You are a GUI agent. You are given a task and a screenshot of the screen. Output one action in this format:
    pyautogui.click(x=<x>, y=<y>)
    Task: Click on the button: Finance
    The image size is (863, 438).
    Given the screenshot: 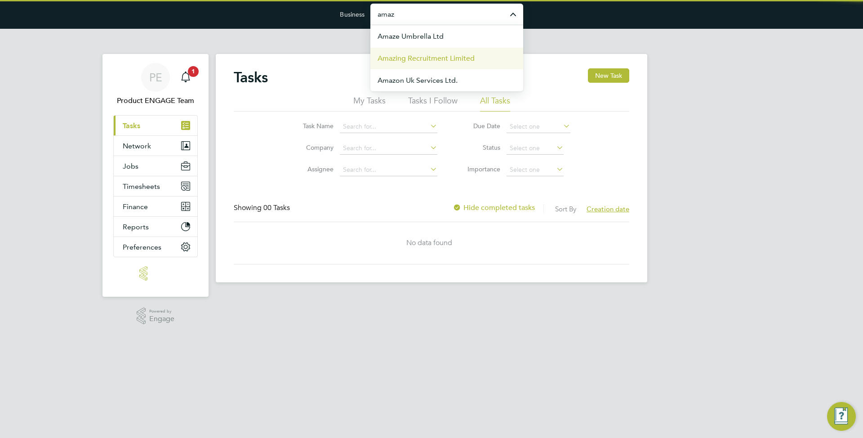 What is the action you would take?
    pyautogui.click(x=156, y=206)
    